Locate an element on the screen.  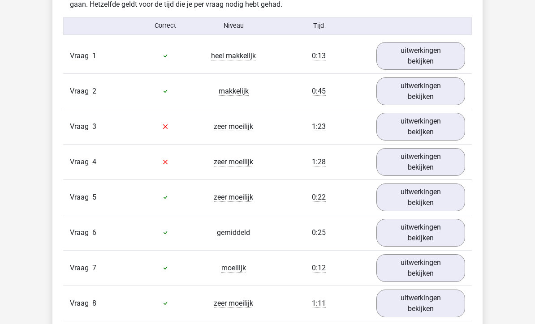
span: 1:23 is located at coordinates (319, 127).